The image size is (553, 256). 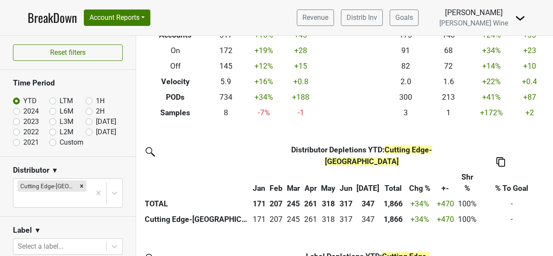 What do you see at coordinates (368, 204) in the screenshot?
I see `th: 347` at bounding box center [368, 204].